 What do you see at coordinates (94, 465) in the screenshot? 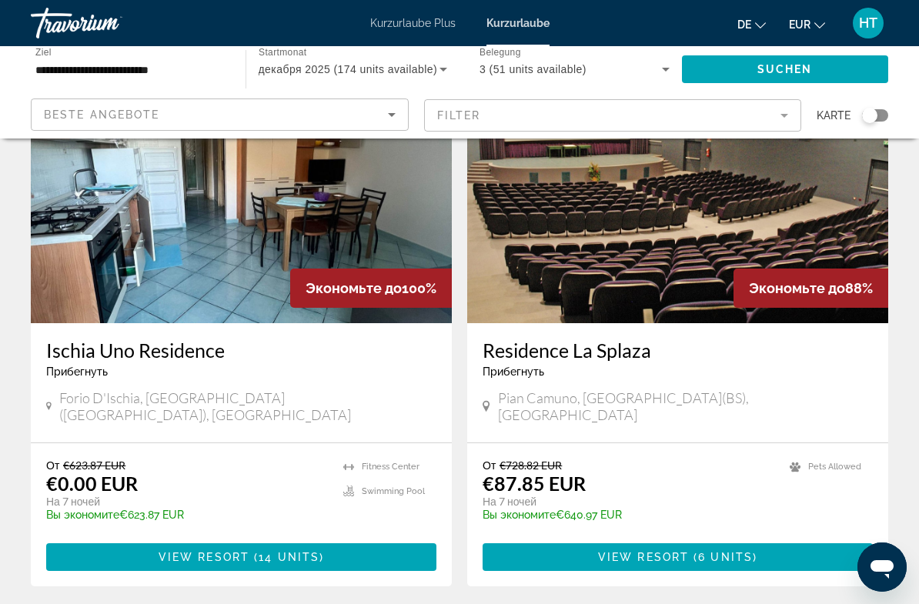
I see `span: €623.87 EUR` at bounding box center [94, 465].